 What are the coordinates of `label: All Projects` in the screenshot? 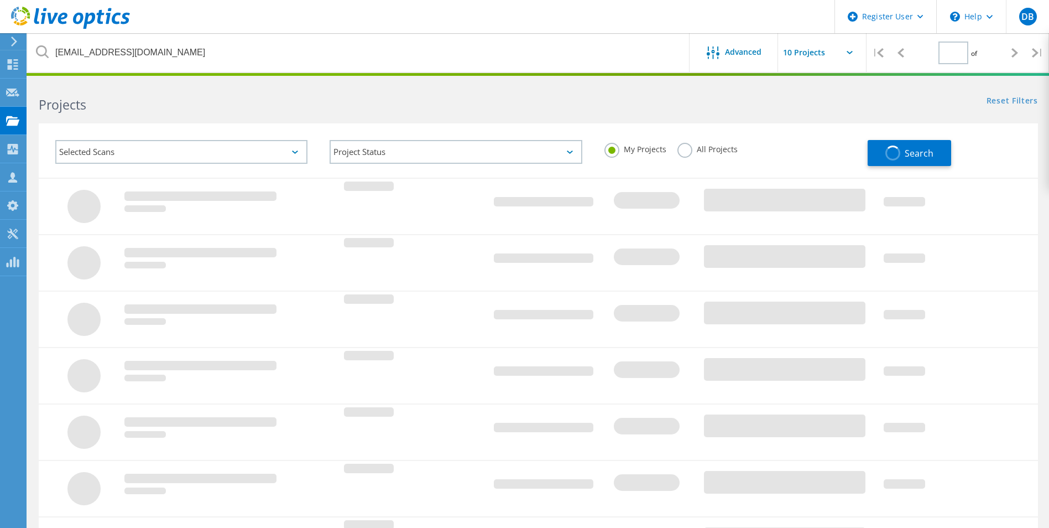 It's located at (707, 148).